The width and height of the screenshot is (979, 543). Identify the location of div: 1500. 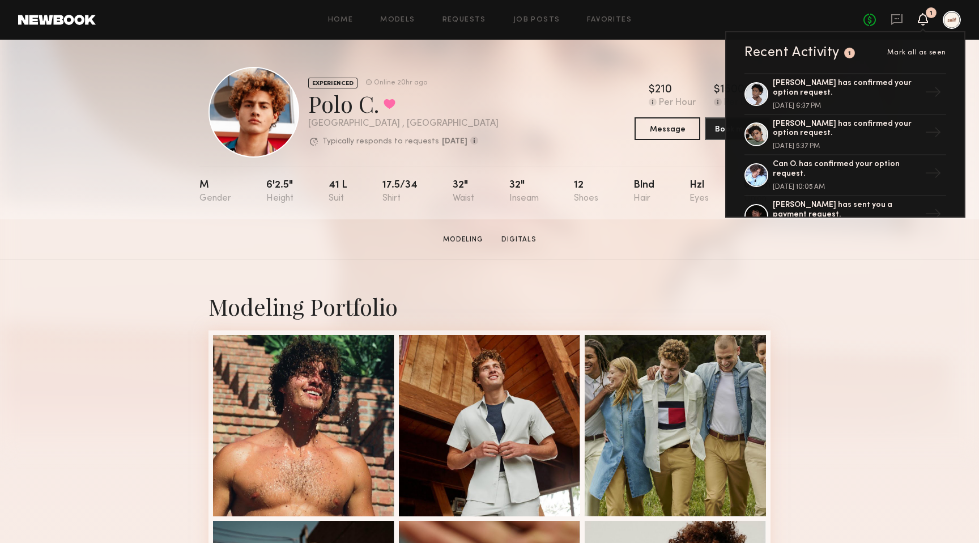
(732, 90).